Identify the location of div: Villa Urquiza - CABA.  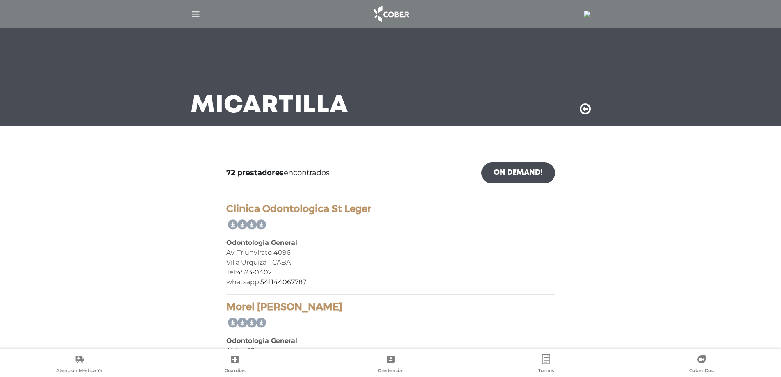
(391, 262).